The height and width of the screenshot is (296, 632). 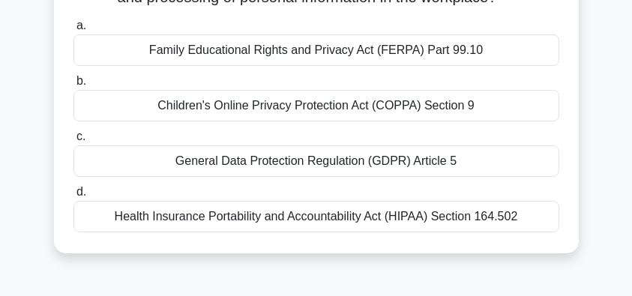 I want to click on div: Family Educational Rights and Privacy Act (FERPA) Part 99.10, so click(x=316, y=50).